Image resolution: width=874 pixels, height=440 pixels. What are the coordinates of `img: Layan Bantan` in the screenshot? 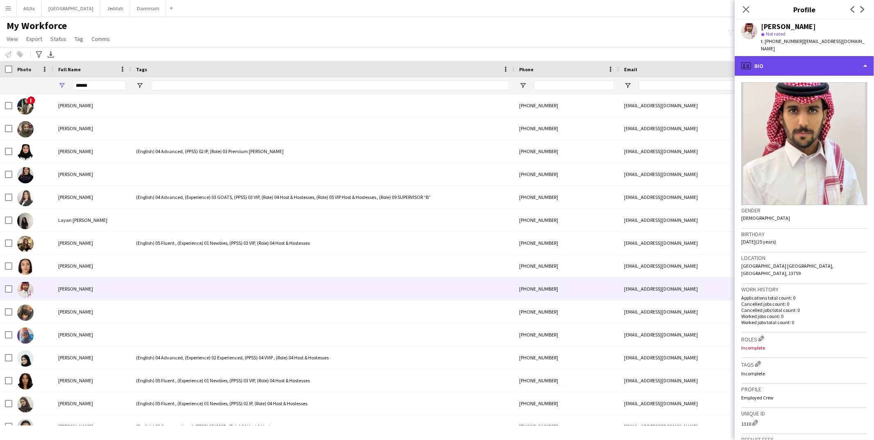 It's located at (25, 336).